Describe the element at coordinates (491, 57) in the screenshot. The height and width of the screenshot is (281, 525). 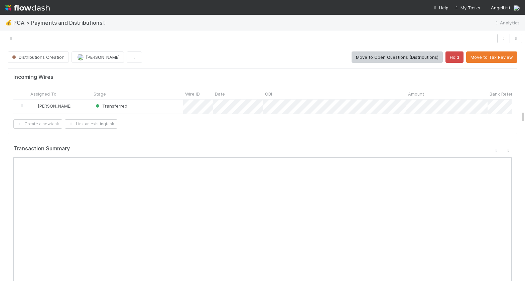
I see `button: Move to Tax Review` at that location.